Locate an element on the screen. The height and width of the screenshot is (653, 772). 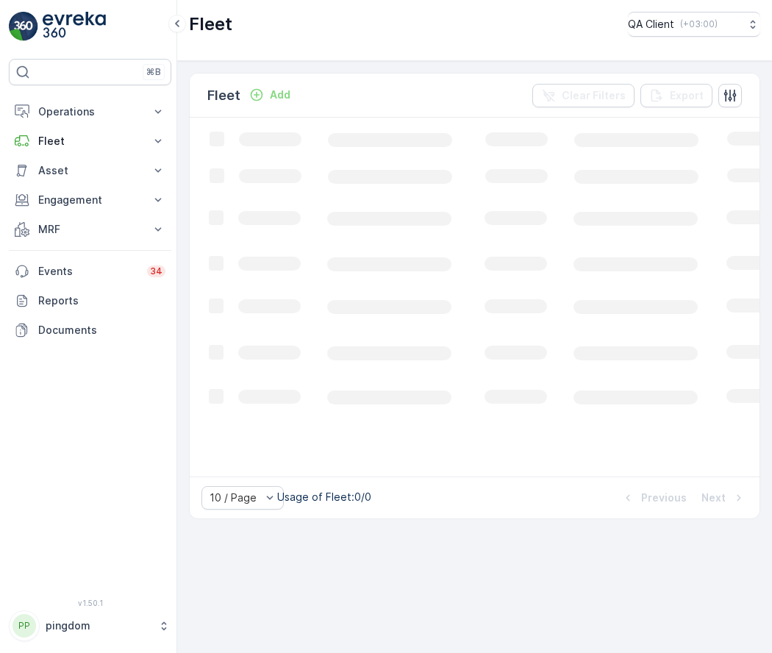
p: pingdom is located at coordinates (98, 626).